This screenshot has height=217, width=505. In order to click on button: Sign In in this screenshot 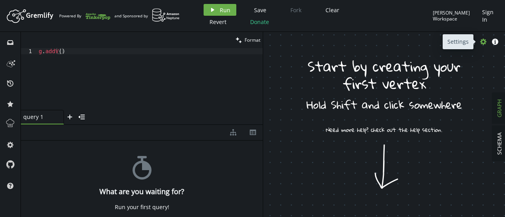, I will do `click(488, 16)`.